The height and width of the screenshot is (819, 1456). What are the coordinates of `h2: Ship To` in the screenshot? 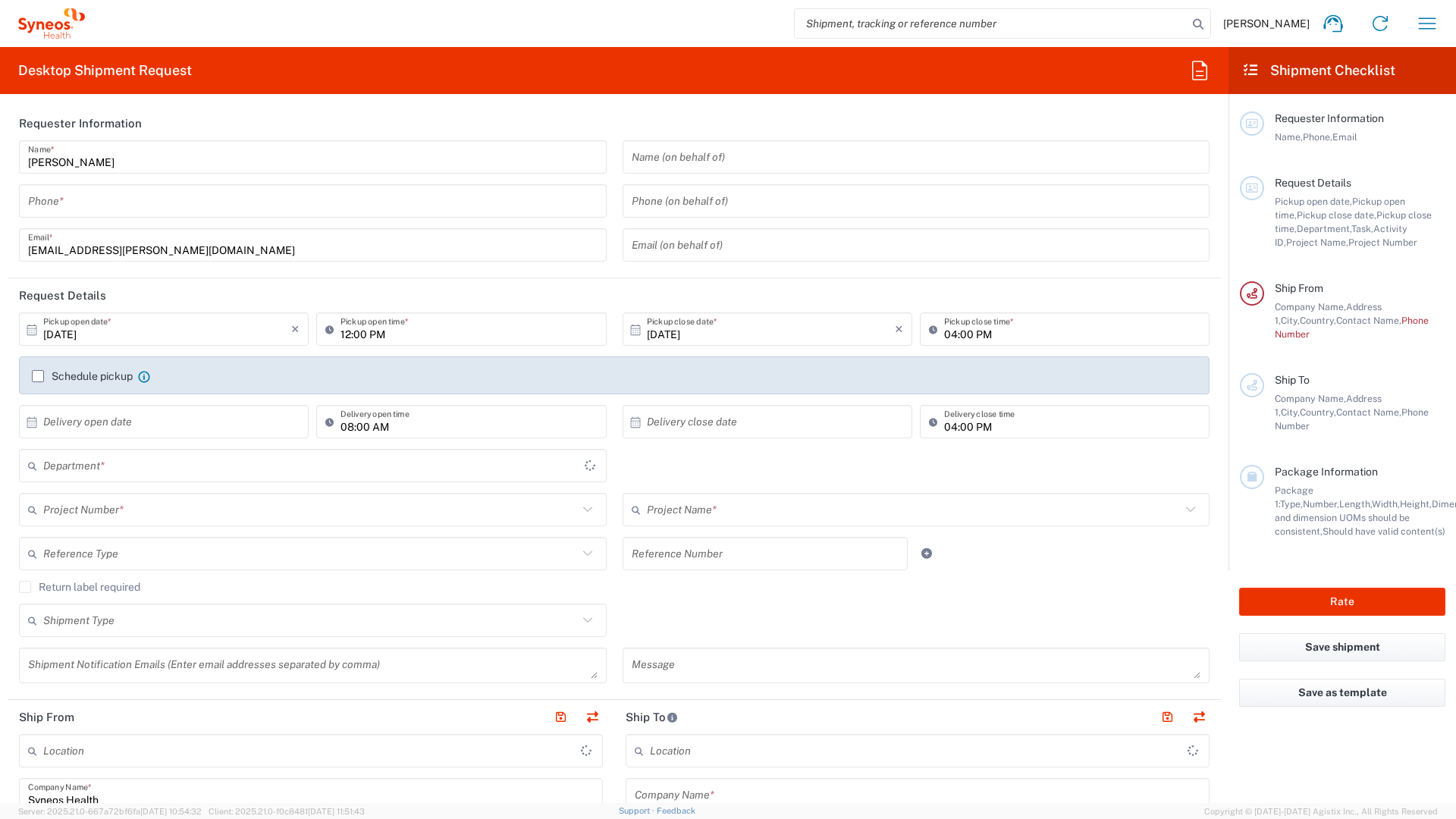 It's located at (651, 717).